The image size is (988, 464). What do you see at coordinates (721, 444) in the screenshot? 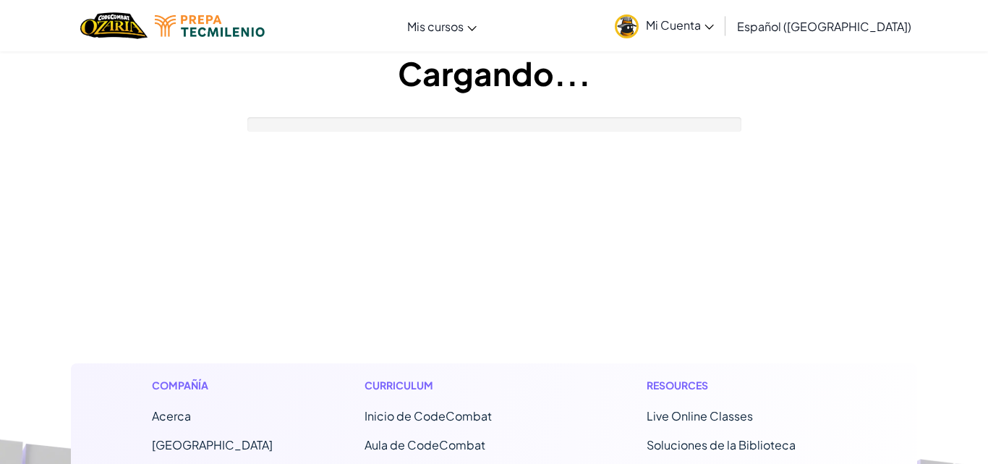
I see `a: Soluciones de la Biblioteca` at bounding box center [721, 444].